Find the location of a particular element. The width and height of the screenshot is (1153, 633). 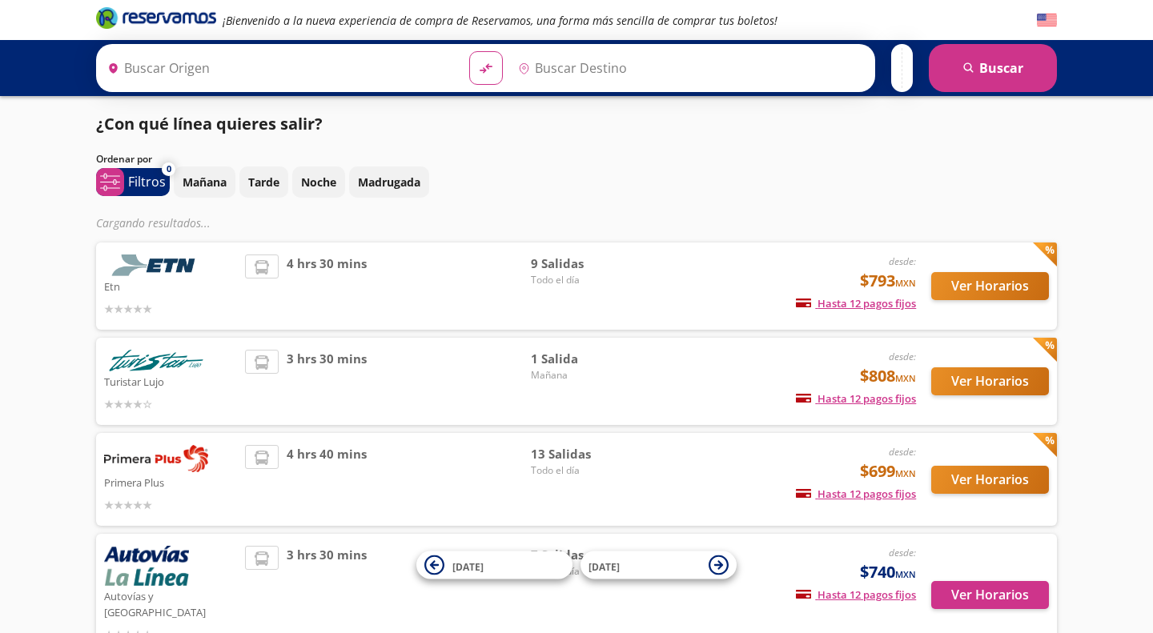

span: 9 Salidas is located at coordinates (587, 263).